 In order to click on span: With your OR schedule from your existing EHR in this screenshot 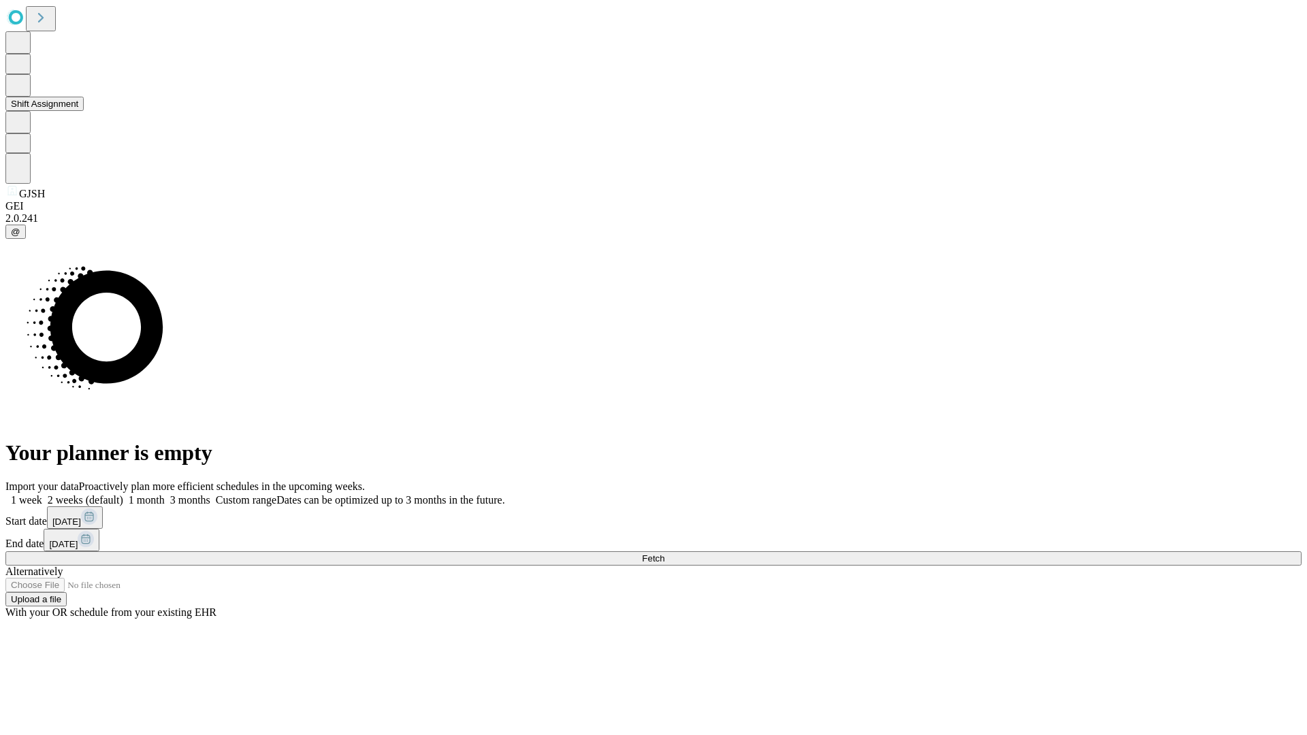, I will do `click(111, 612)`.